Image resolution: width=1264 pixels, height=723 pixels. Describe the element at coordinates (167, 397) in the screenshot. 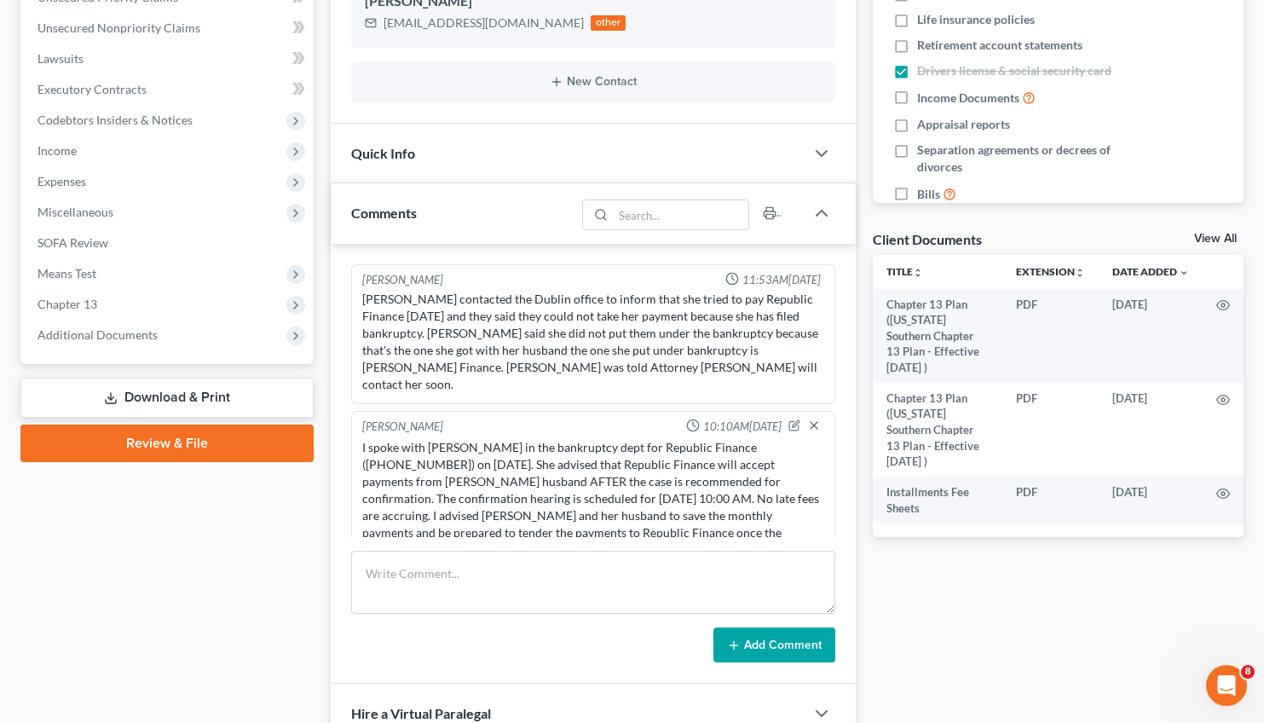

I see `a: Download & Print` at that location.